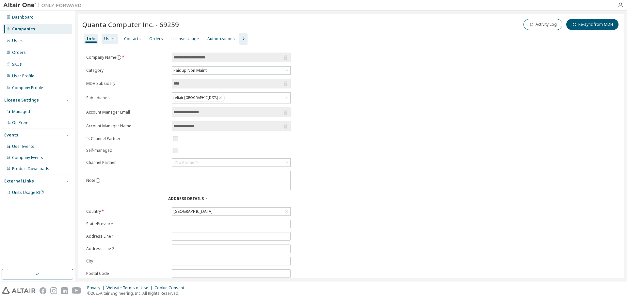 The width and height of the screenshot is (627, 300). I want to click on div: User Profile, so click(23, 76).